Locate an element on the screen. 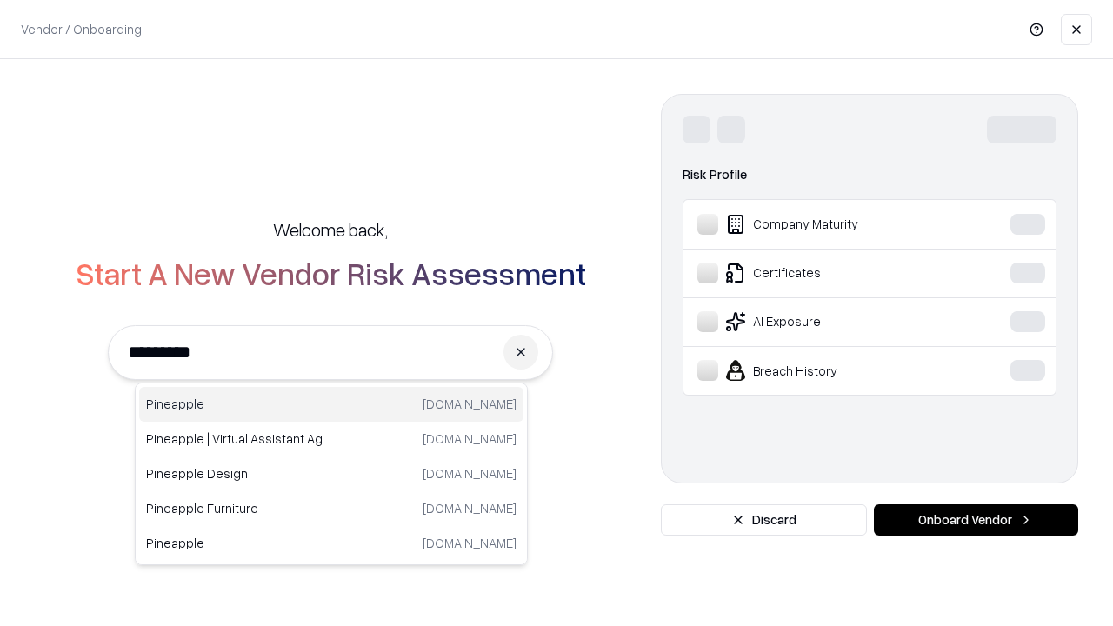 This screenshot has width=1113, height=626. h5: Welcome back, is located at coordinates (330, 229).